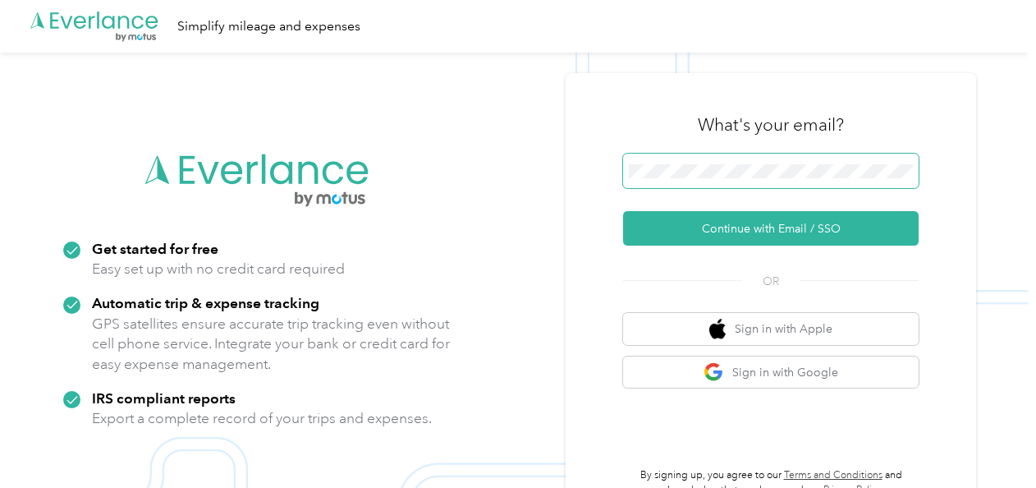  Describe the element at coordinates (833, 474) in the screenshot. I see `a: Terms and Conditions` at that location.